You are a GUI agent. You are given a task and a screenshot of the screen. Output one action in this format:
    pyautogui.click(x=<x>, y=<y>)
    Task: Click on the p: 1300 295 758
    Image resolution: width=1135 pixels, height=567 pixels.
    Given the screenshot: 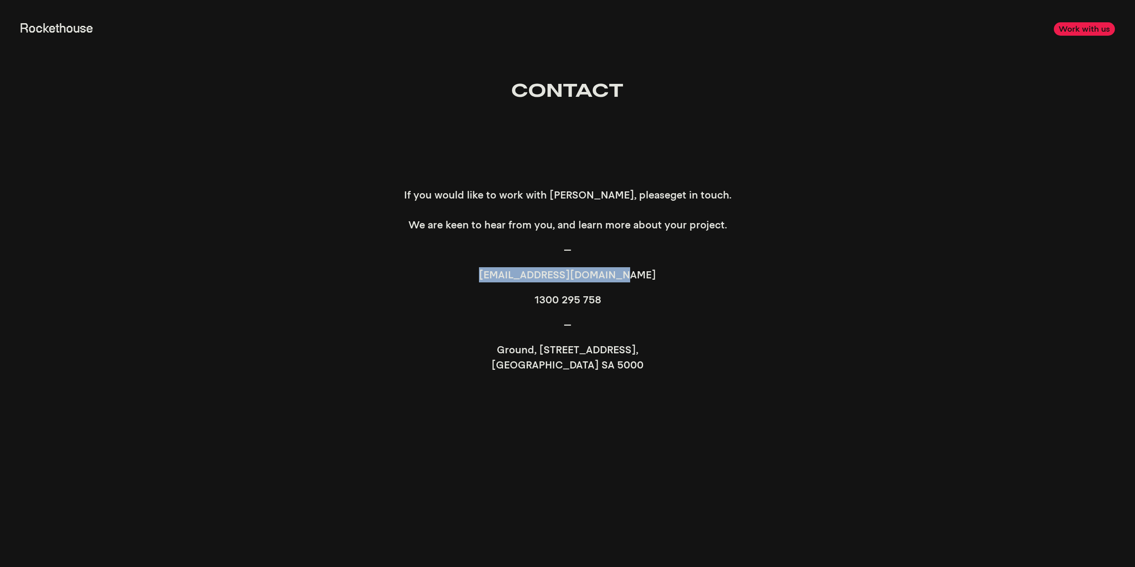 What is the action you would take?
    pyautogui.click(x=567, y=300)
    